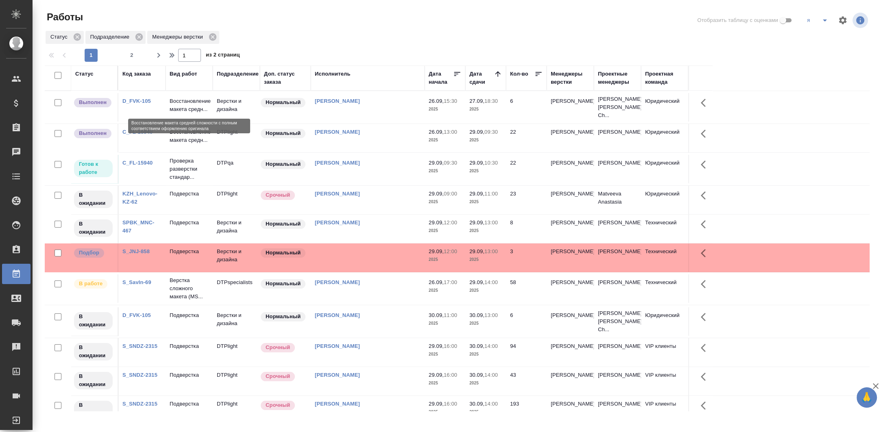 The width and height of the screenshot is (885, 432). Describe the element at coordinates (477, 101) in the screenshot. I see `p: 27.09,` at that location.